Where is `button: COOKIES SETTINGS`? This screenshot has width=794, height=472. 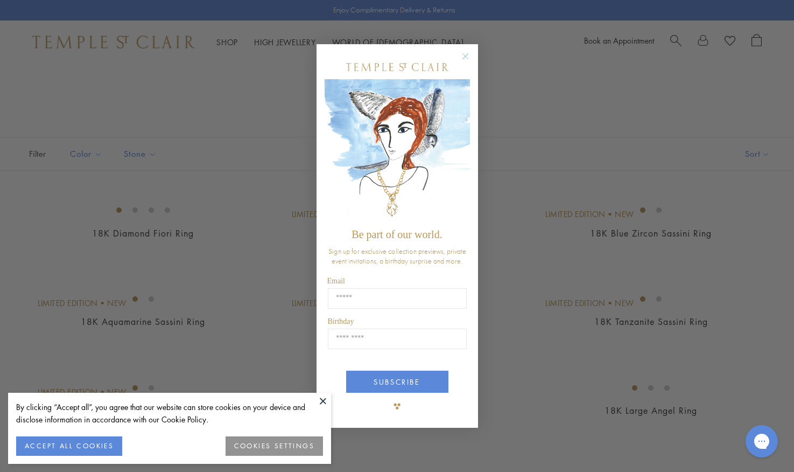
button: COOKIES SETTINGS is located at coordinates (274, 446).